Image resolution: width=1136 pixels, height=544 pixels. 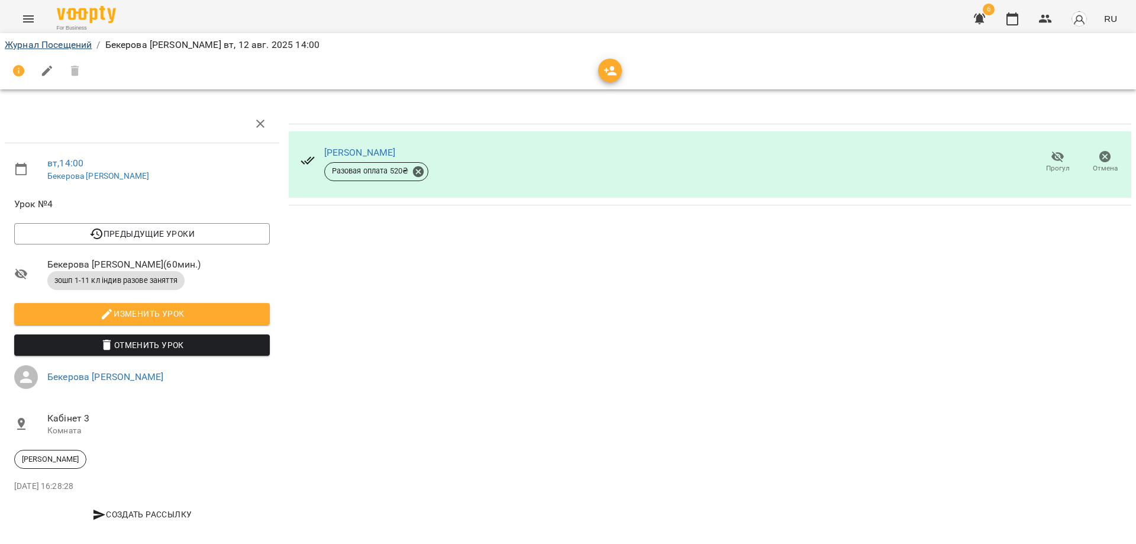 What do you see at coordinates (142, 514) in the screenshot?
I see `button: Создать рассылку` at bounding box center [142, 514].